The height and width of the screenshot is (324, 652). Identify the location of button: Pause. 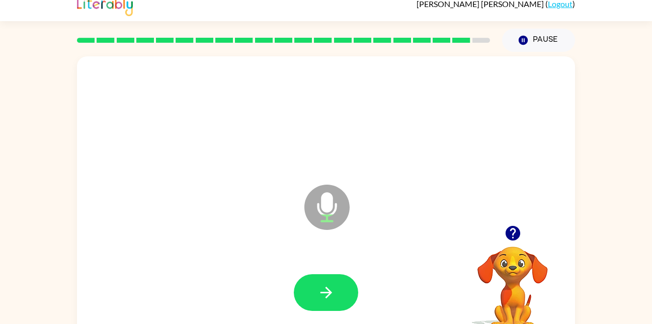
(538, 40).